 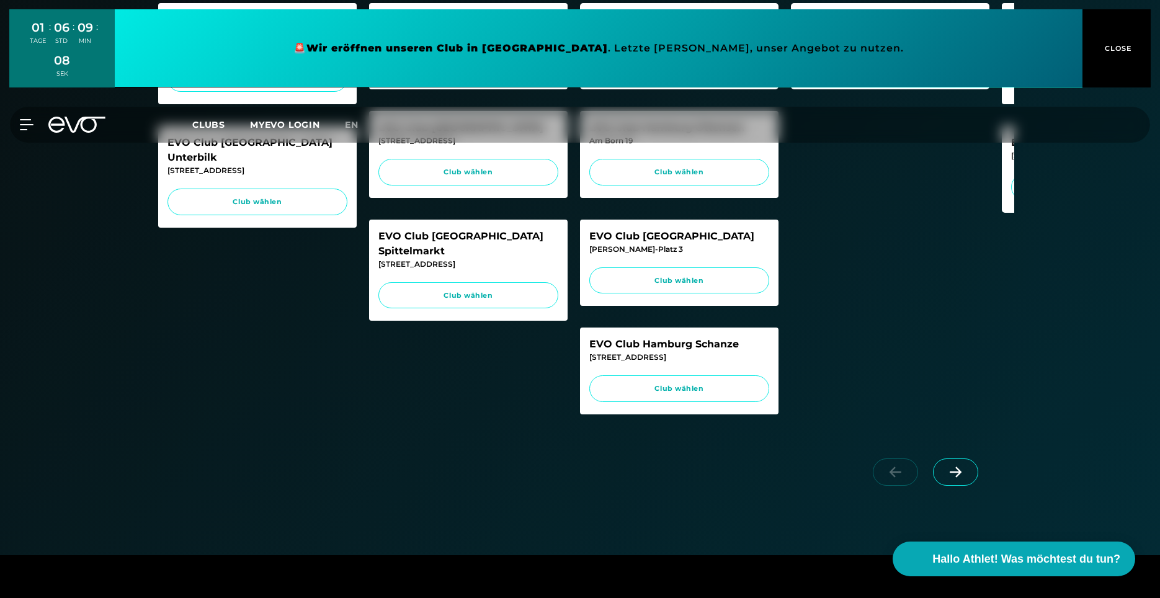 What do you see at coordinates (352, 125) in the screenshot?
I see `span: en` at bounding box center [352, 125].